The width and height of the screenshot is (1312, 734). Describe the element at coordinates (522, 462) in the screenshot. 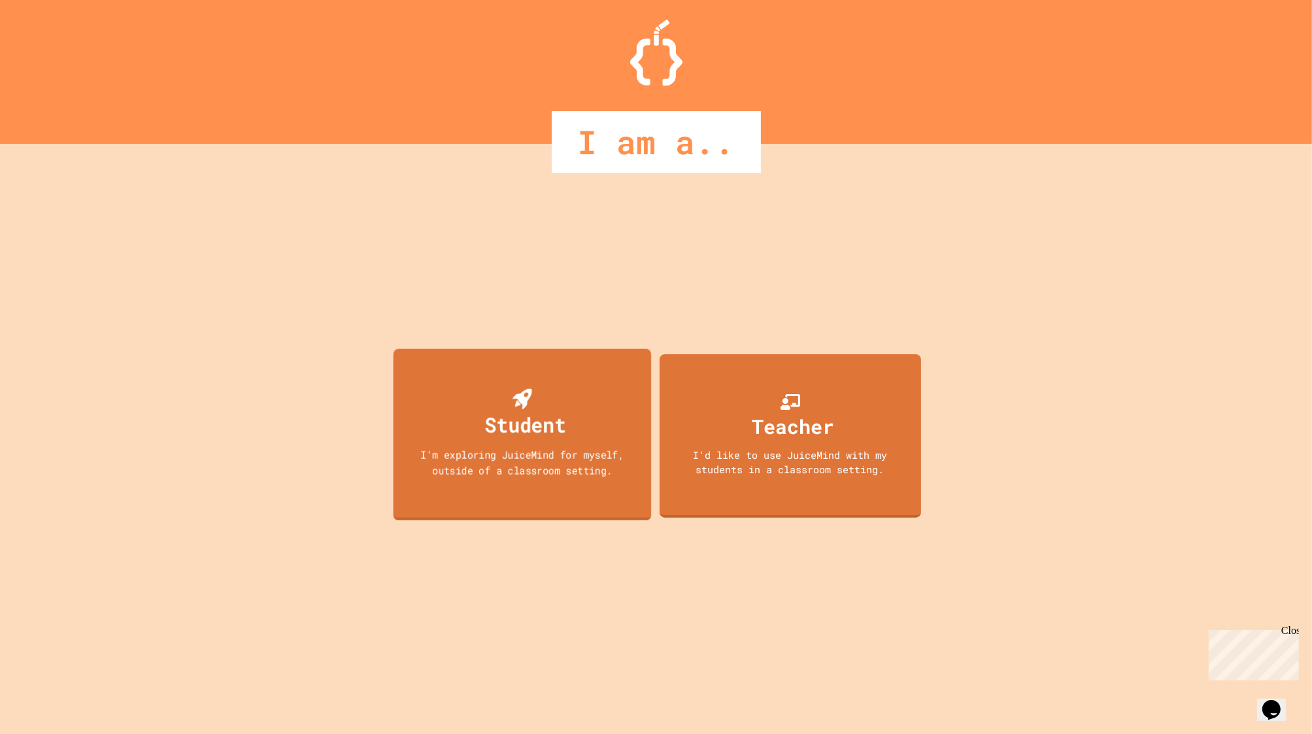

I see `div: I'm exploring JuiceMind for myself, outside of a classroom setting.` at that location.